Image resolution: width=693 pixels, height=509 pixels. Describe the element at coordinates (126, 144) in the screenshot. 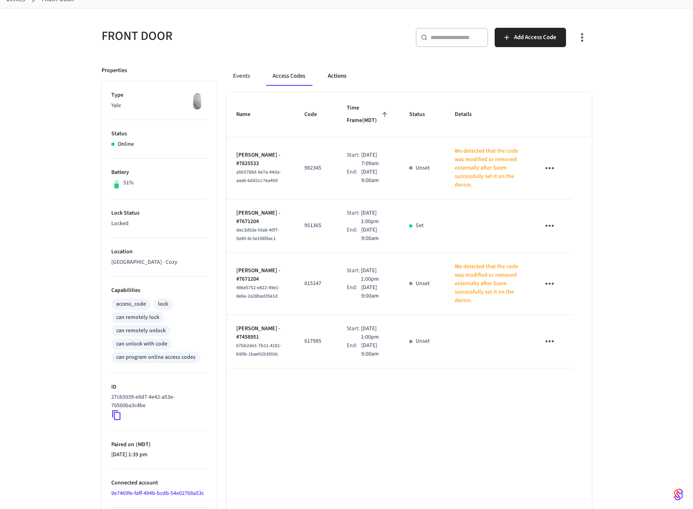

I see `p: Online` at that location.